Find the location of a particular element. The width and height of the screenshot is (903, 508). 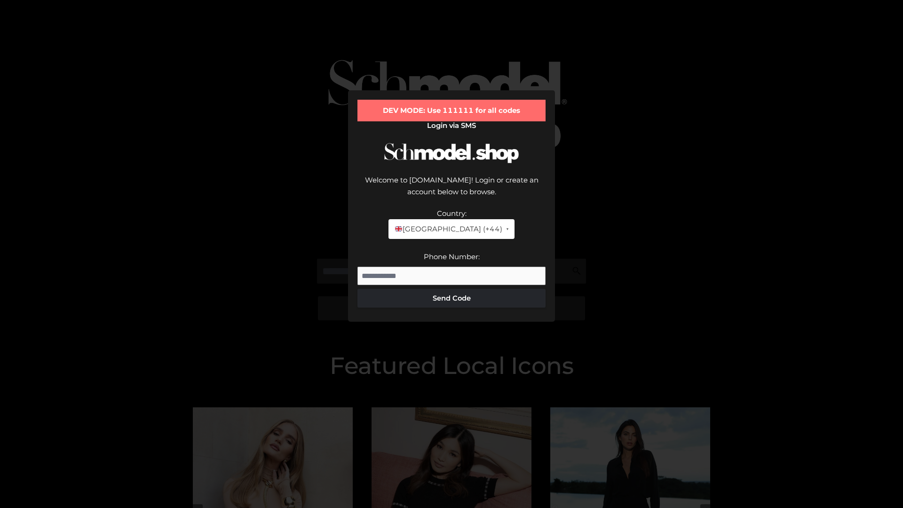

h2: Login via SMS is located at coordinates (451, 126).